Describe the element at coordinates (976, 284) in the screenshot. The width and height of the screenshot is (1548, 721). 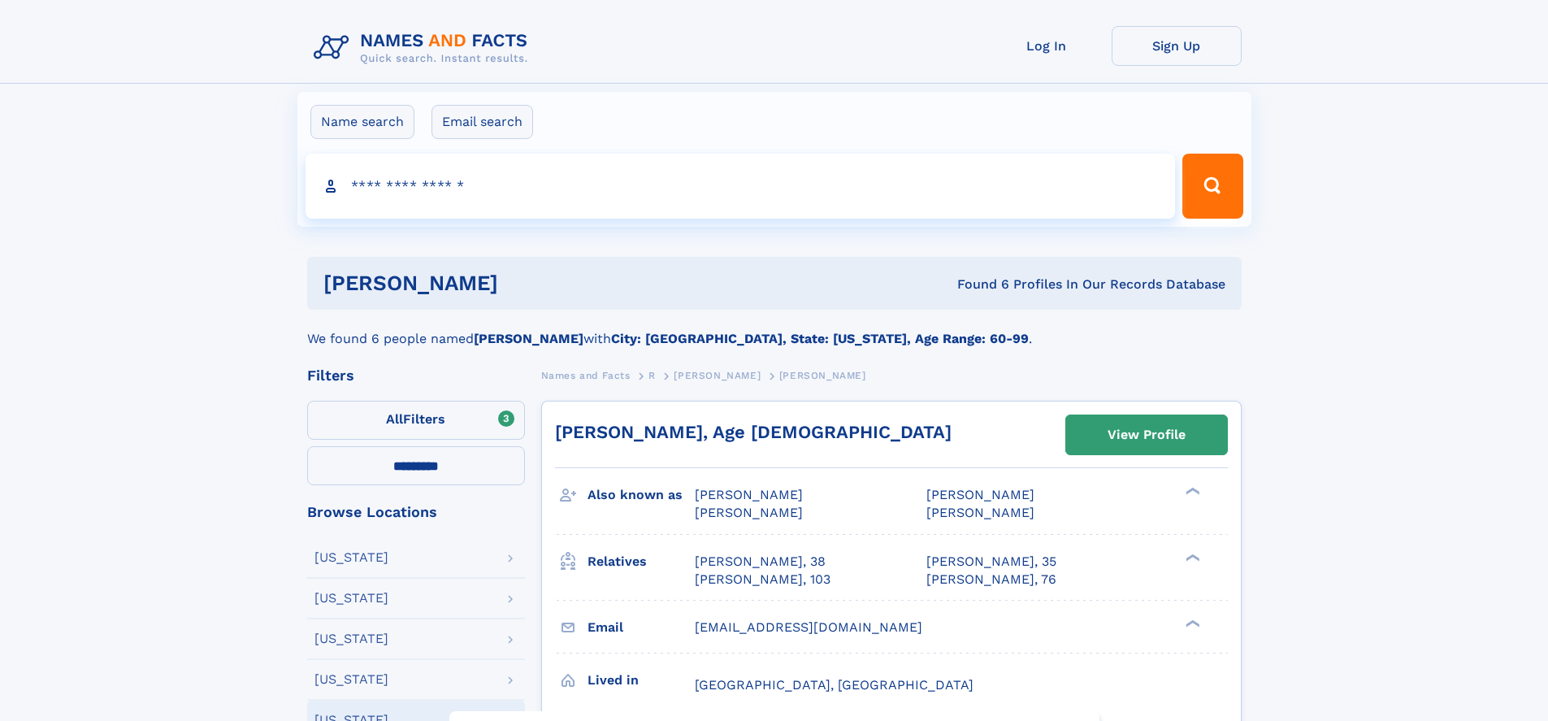
I see `div: Found 6 Profiles In Our Records Database` at that location.